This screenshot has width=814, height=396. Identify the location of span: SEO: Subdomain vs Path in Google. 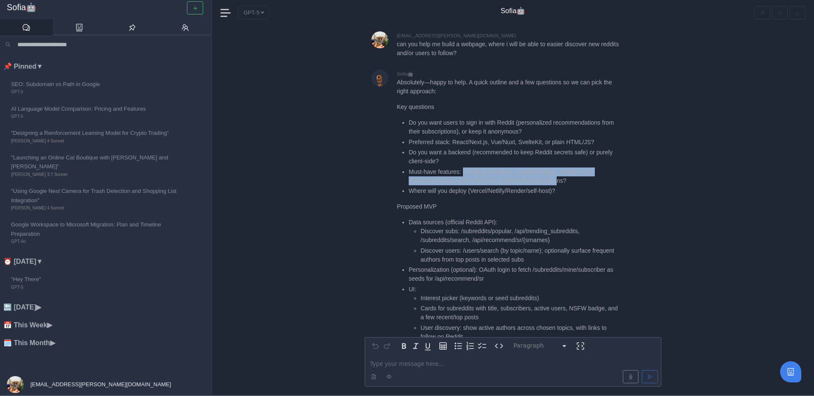
(96, 84).